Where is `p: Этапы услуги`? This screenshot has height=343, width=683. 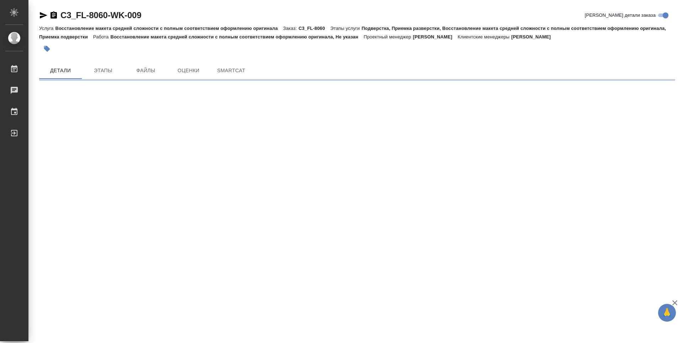 p: Этапы услуги is located at coordinates (346, 28).